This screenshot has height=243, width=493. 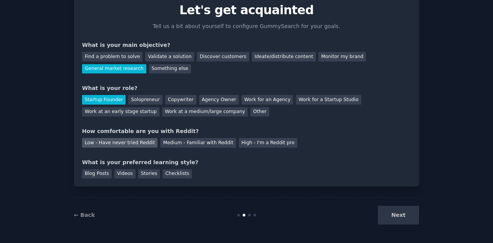 What do you see at coordinates (246, 10) in the screenshot?
I see `p: Let's get acquainted` at bounding box center [246, 10].